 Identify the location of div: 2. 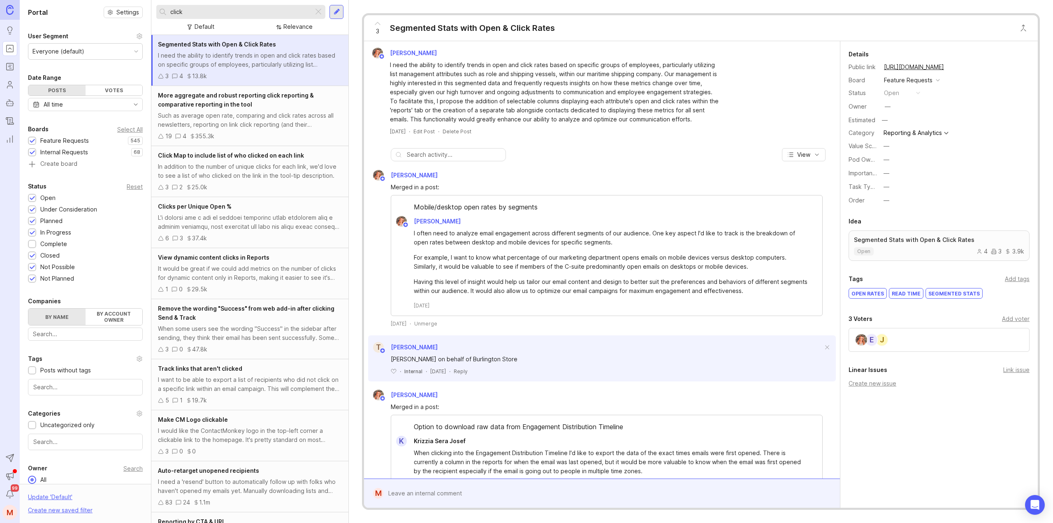
(181, 187).